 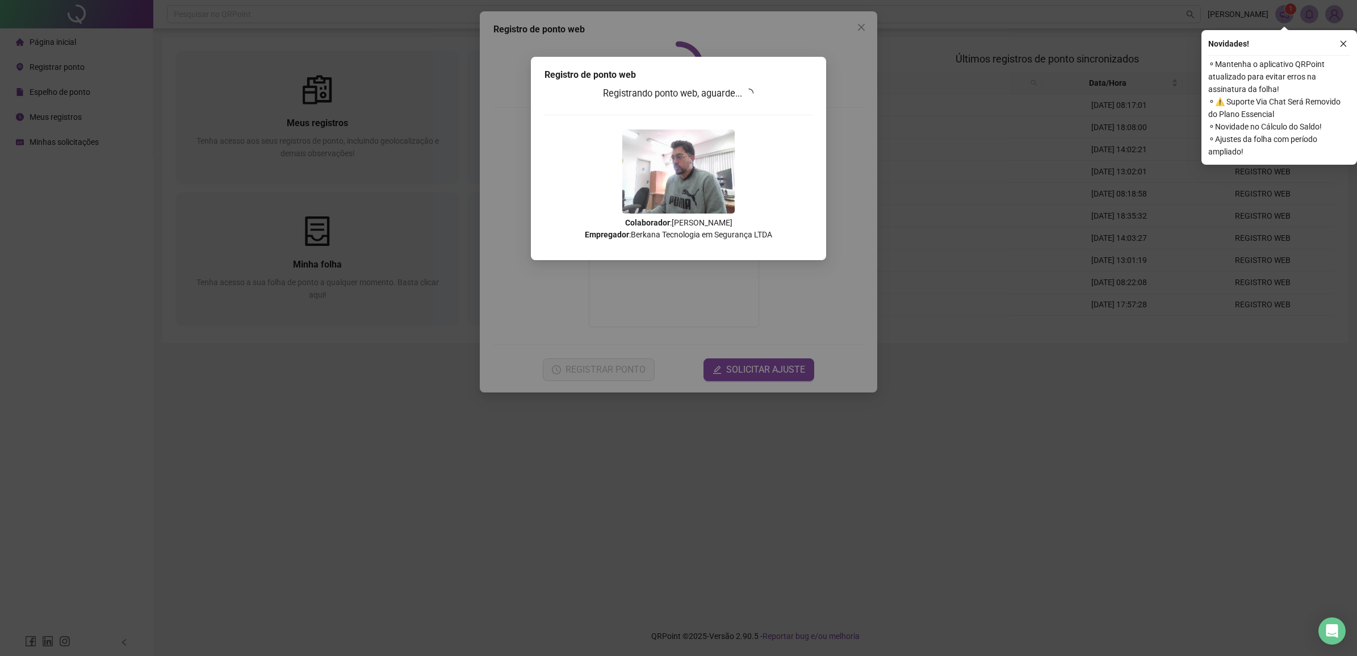 I want to click on span: loading, so click(x=749, y=93).